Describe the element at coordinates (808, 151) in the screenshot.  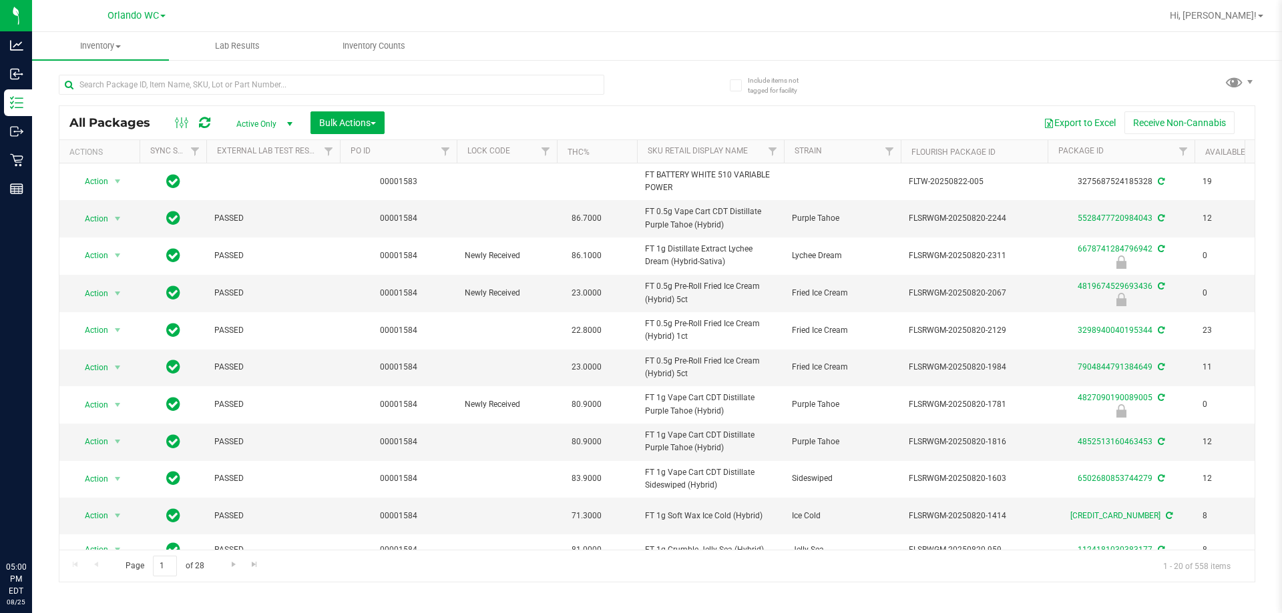
I see `a: Strain` at that location.